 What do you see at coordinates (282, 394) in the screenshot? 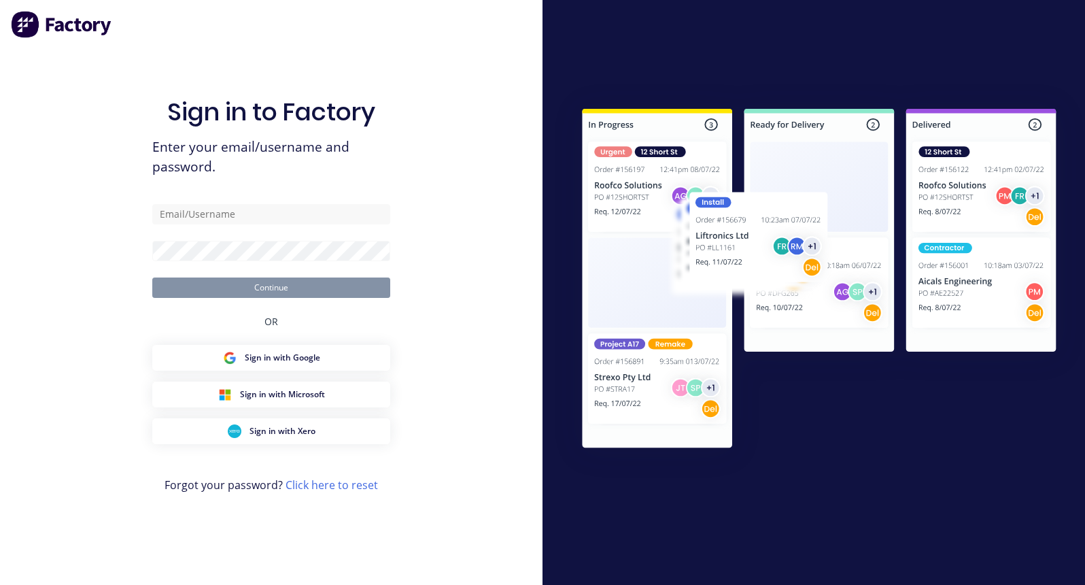
I see `span: Sign in with Microsoft` at bounding box center [282, 394].